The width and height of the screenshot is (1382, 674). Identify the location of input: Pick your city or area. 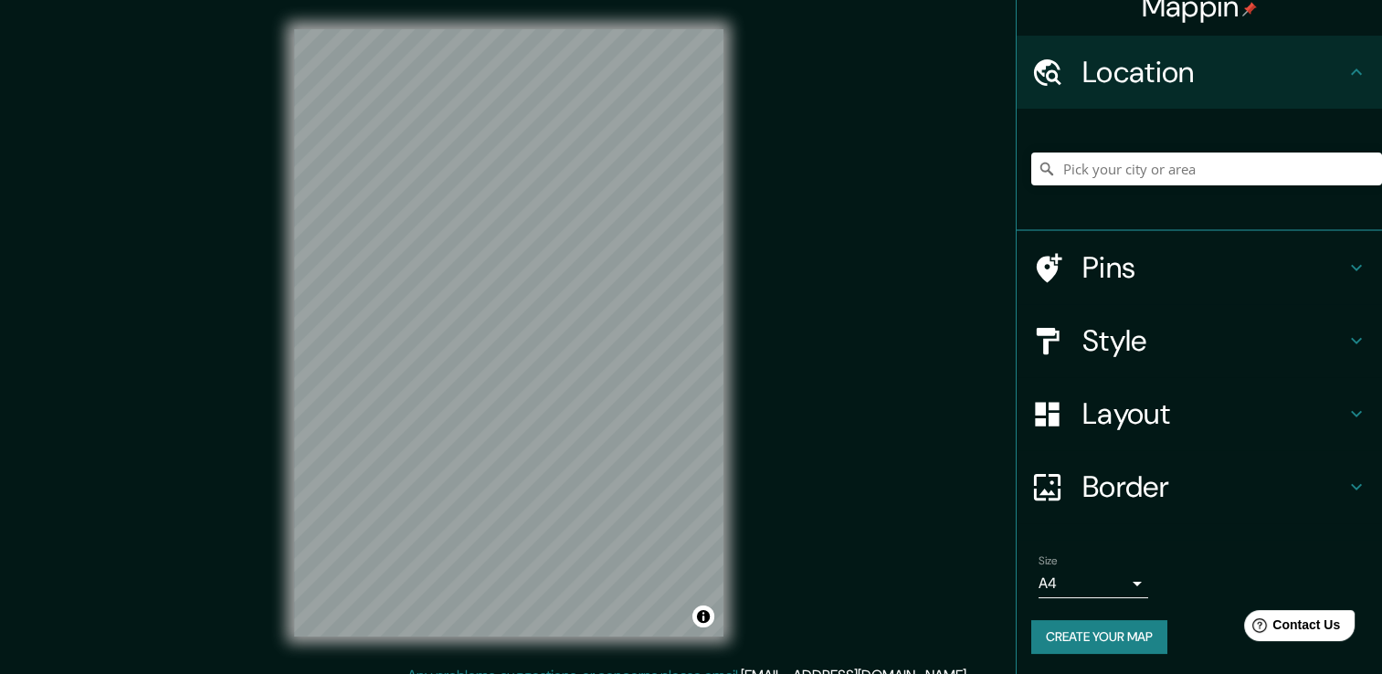
(1207, 169).